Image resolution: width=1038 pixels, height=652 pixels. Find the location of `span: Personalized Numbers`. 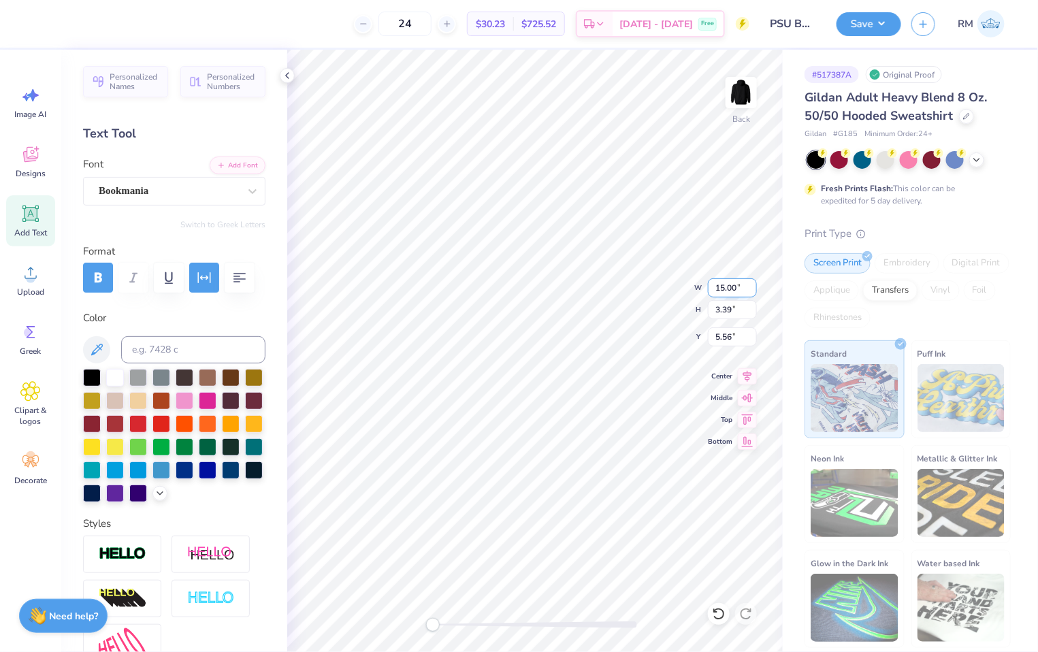

span: Personalized Numbers is located at coordinates (232, 82).